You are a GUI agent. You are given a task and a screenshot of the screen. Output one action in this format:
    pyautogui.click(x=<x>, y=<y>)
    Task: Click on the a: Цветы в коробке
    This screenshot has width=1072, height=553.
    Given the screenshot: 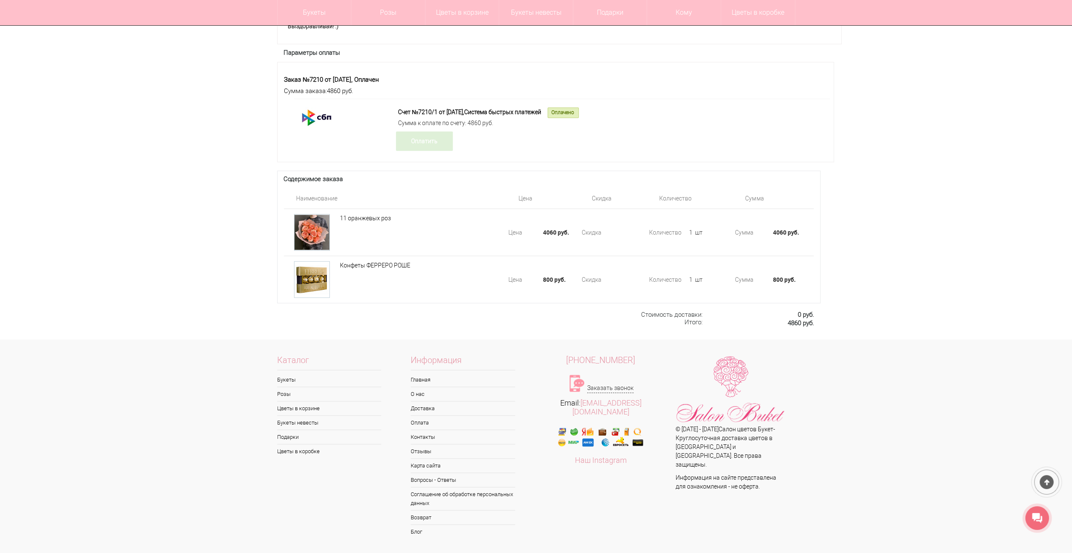 What is the action you would take?
    pyautogui.click(x=329, y=451)
    